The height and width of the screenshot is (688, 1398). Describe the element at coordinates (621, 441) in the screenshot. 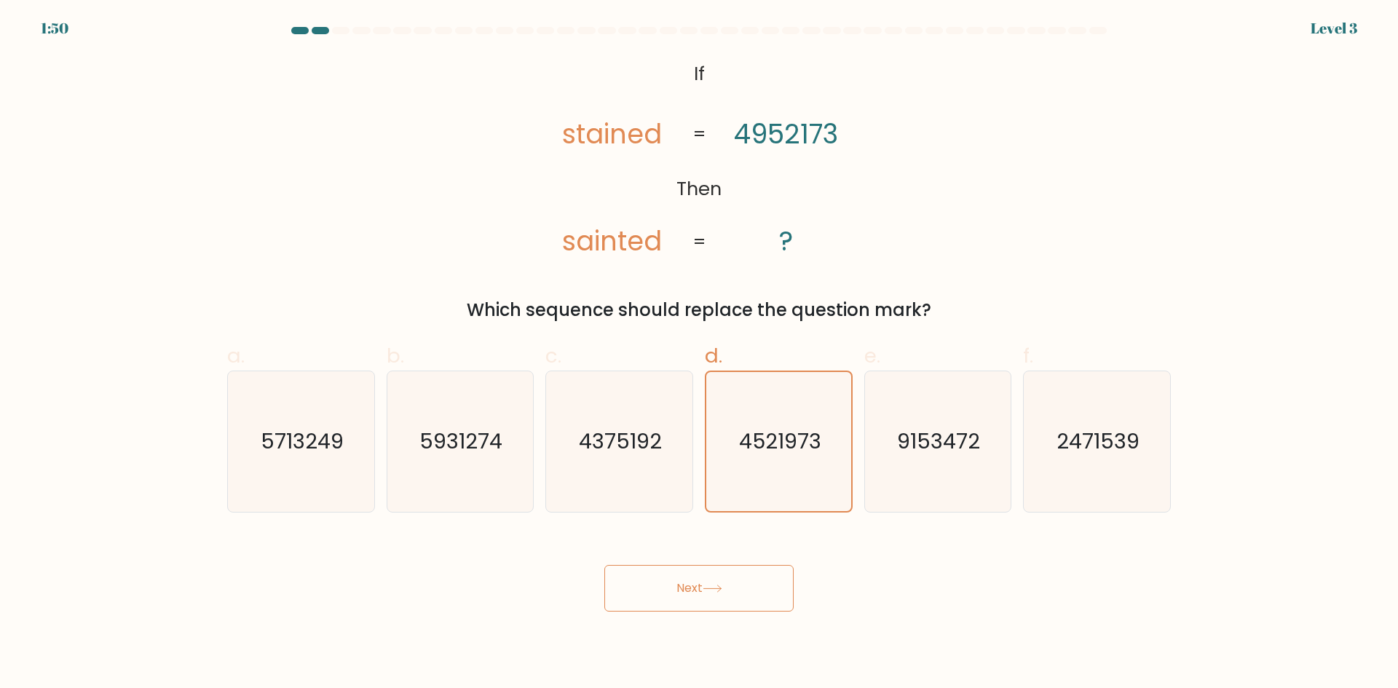

I see `text: 4375192` at that location.